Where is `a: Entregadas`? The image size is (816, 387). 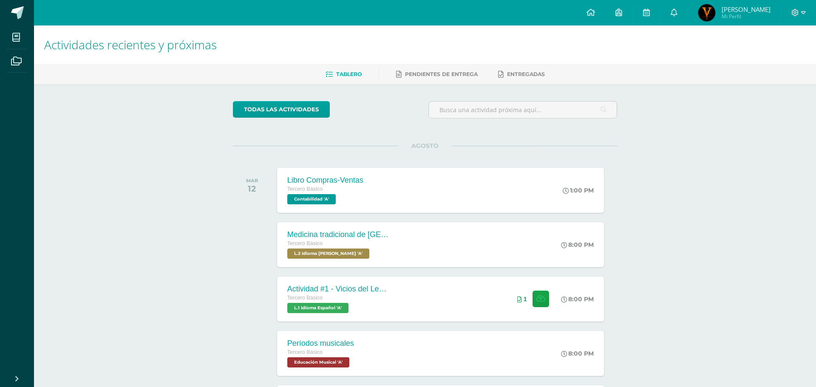 a: Entregadas is located at coordinates (521, 74).